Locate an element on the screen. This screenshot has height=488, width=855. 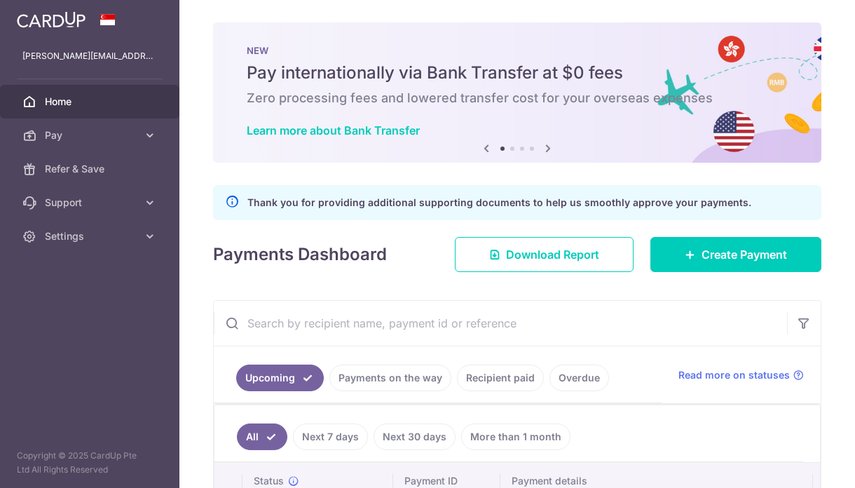
img: Bank transfer banner is located at coordinates (517, 93).